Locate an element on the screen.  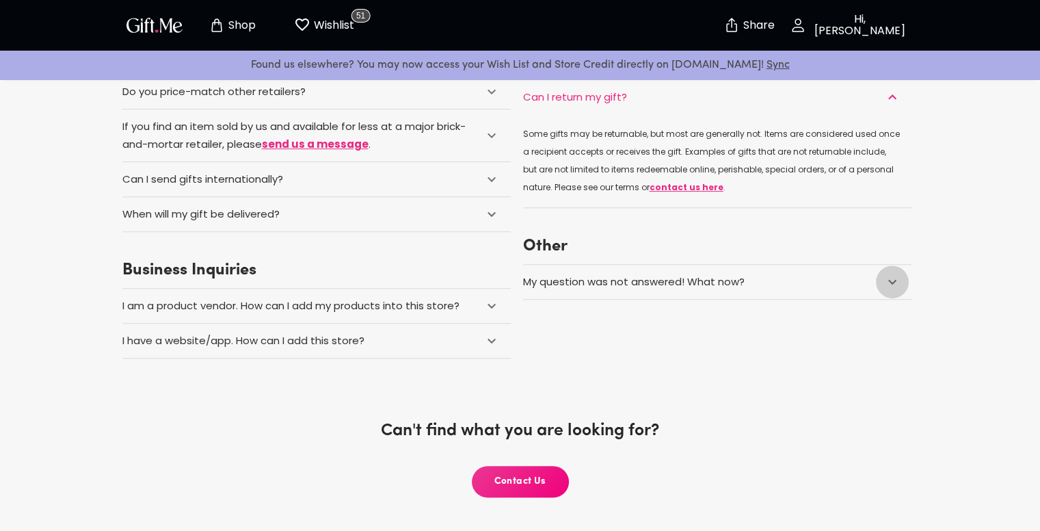
a: send us a message is located at coordinates (315, 144).